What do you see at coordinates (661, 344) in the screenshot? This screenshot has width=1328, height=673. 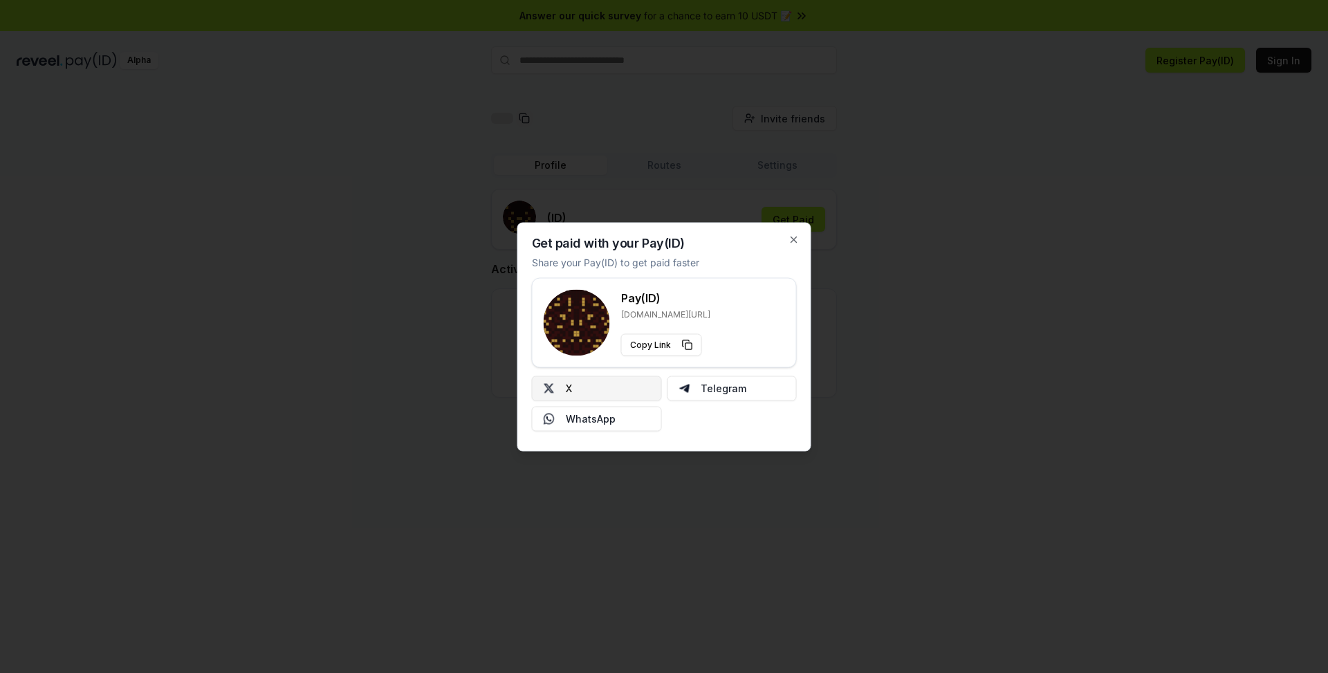 I see `button: Copy Link` at bounding box center [661, 344].